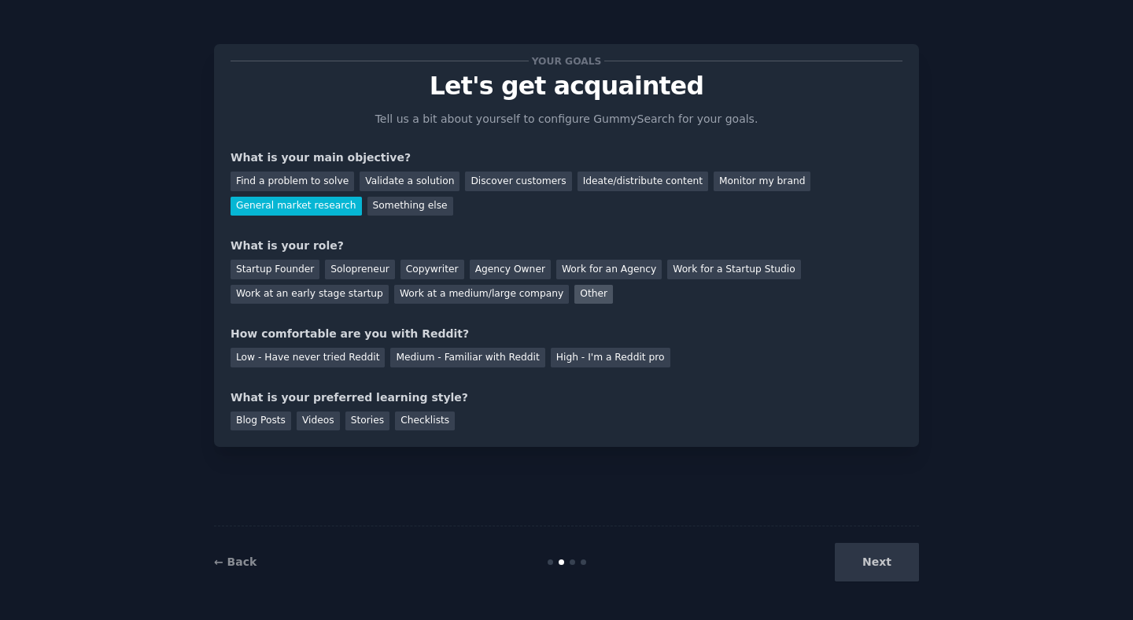  What do you see at coordinates (566, 86) in the screenshot?
I see `p: Let's get acquainted` at bounding box center [566, 86].